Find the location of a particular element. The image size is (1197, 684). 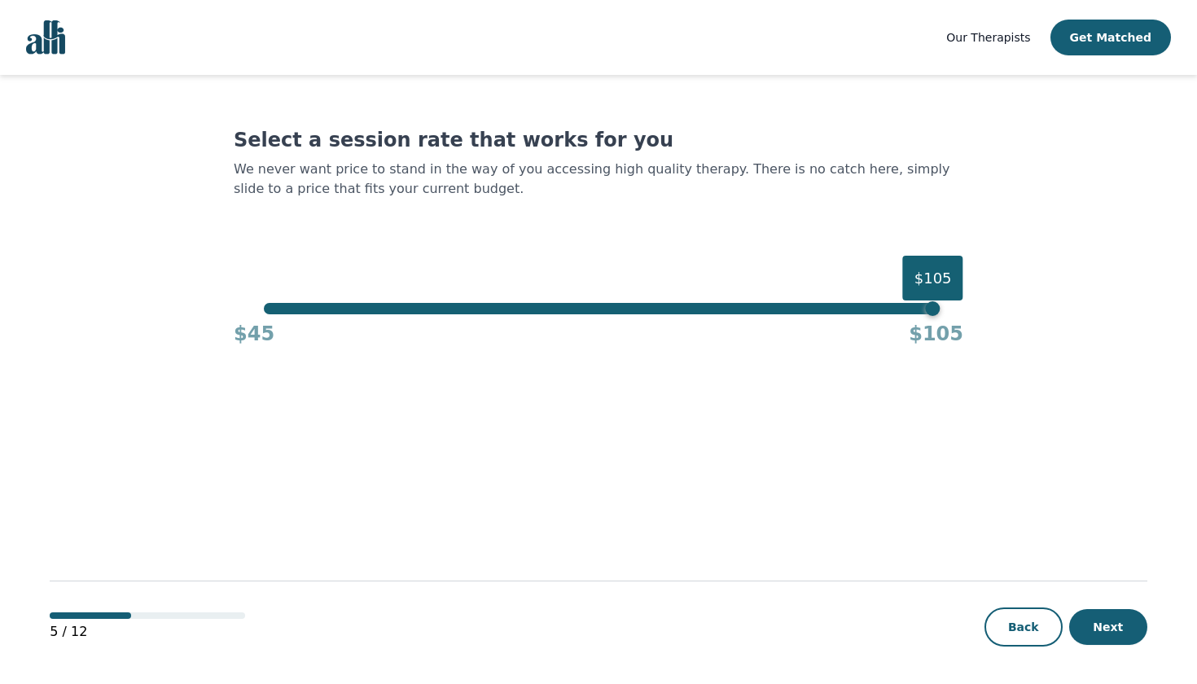

button: Back is located at coordinates (1024, 627).